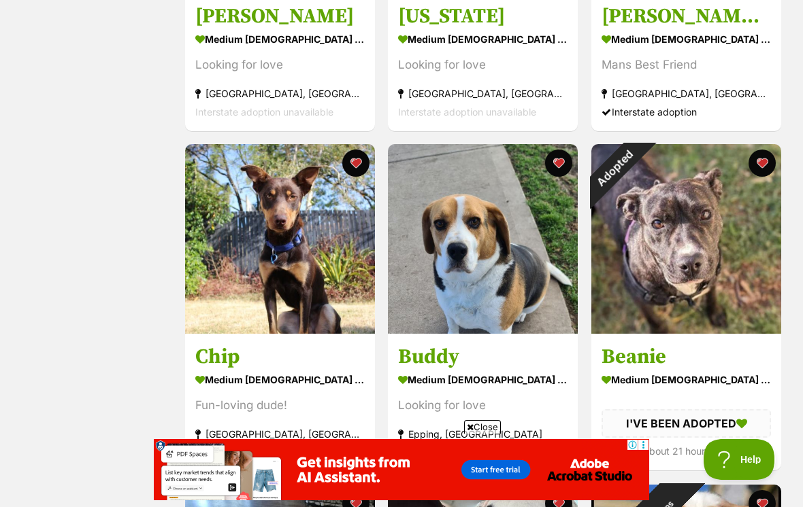 The height and width of the screenshot is (507, 803). Describe the element at coordinates (686, 357) in the screenshot. I see `h3: Beanie` at that location.